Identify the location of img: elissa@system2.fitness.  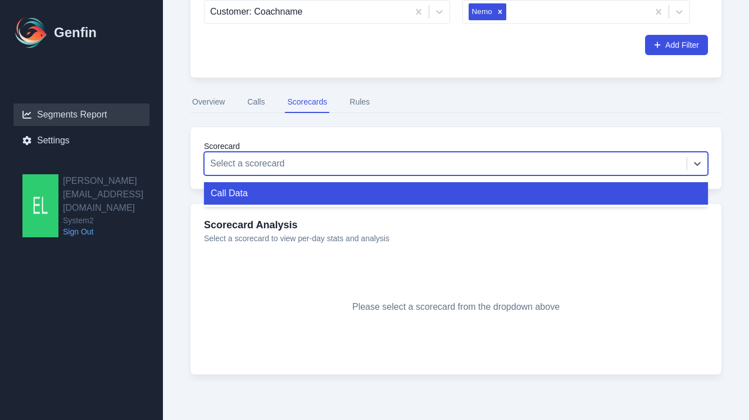
(40, 206).